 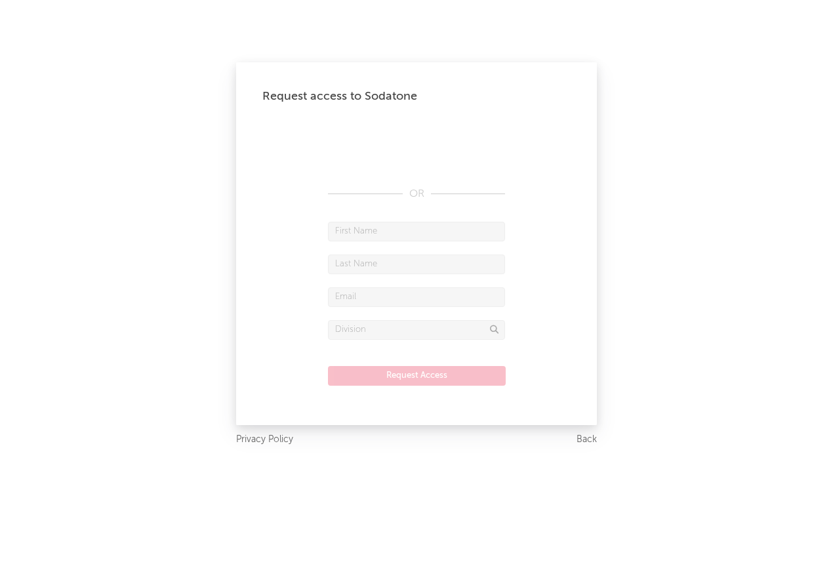 I want to click on input: Email, so click(x=416, y=297).